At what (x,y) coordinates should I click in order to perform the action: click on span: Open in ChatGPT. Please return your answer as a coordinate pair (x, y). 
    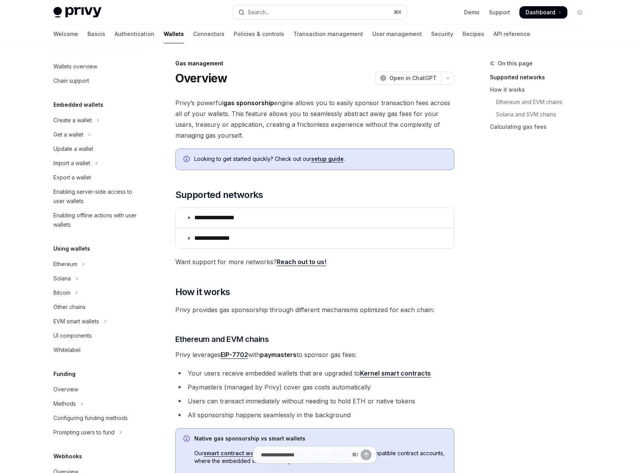
    Looking at the image, I should click on (413, 78).